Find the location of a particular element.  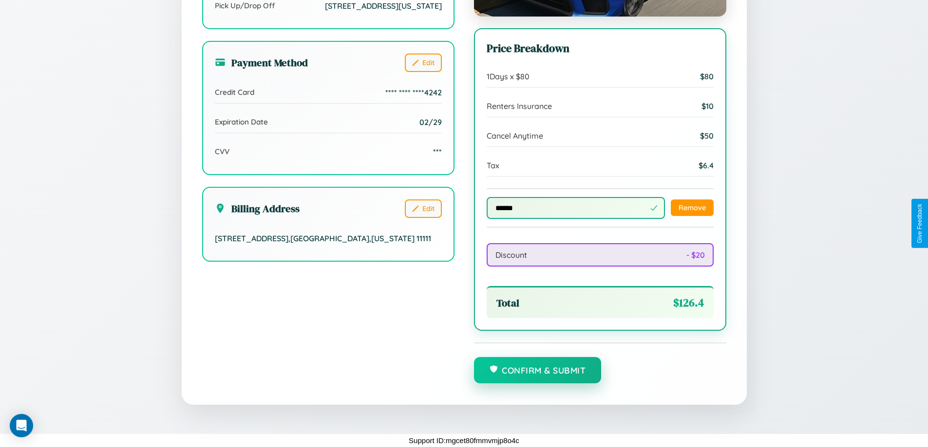

span: Discount is located at coordinates (511, 255).